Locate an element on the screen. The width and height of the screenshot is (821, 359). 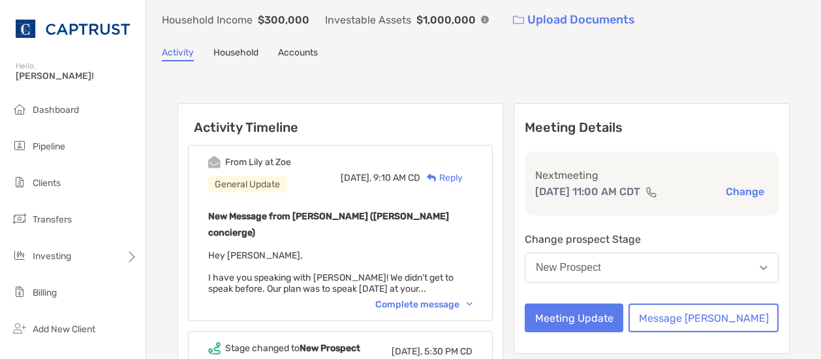
button: New Prospect is located at coordinates (652, 268).